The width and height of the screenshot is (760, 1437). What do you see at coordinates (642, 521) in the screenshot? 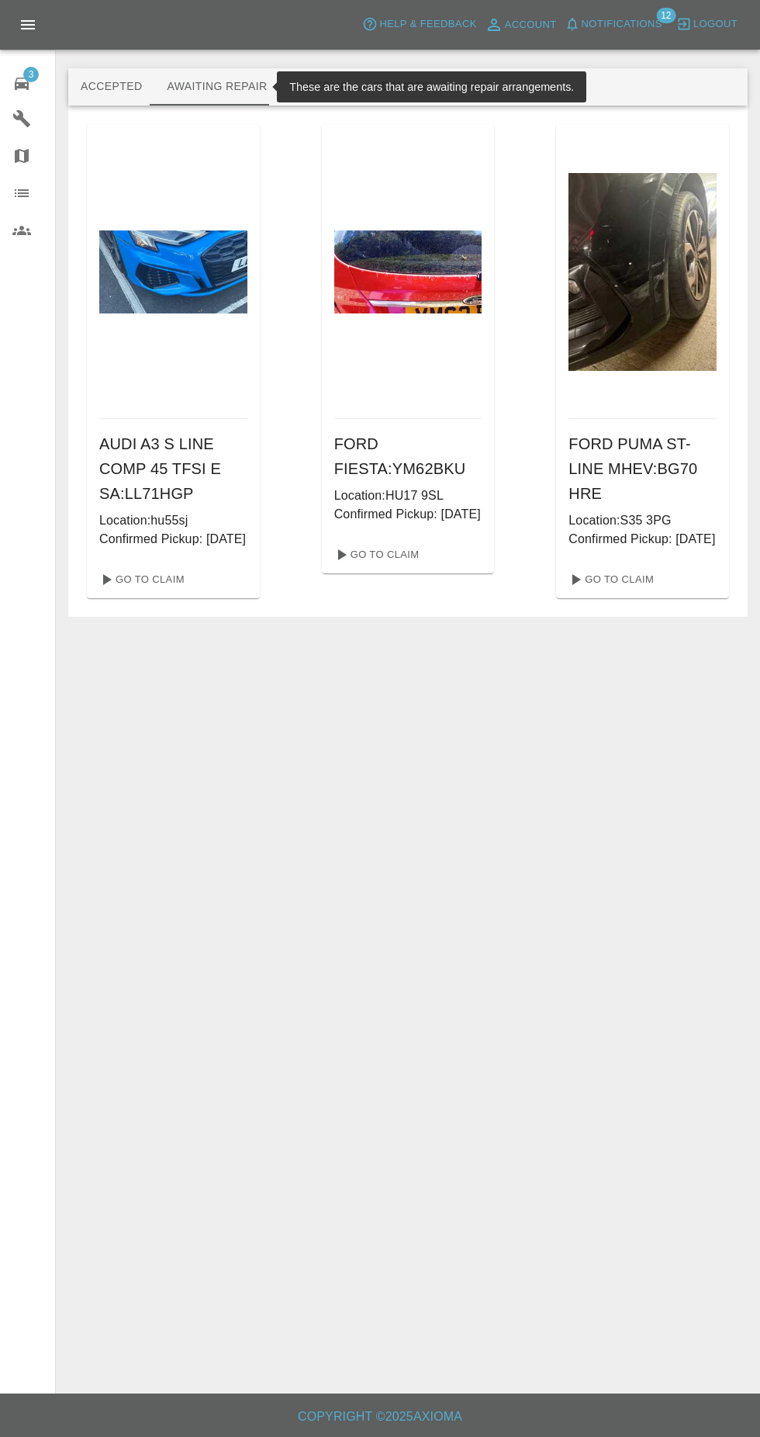
I see `p: Location: S35 3PG` at bounding box center [642, 521].